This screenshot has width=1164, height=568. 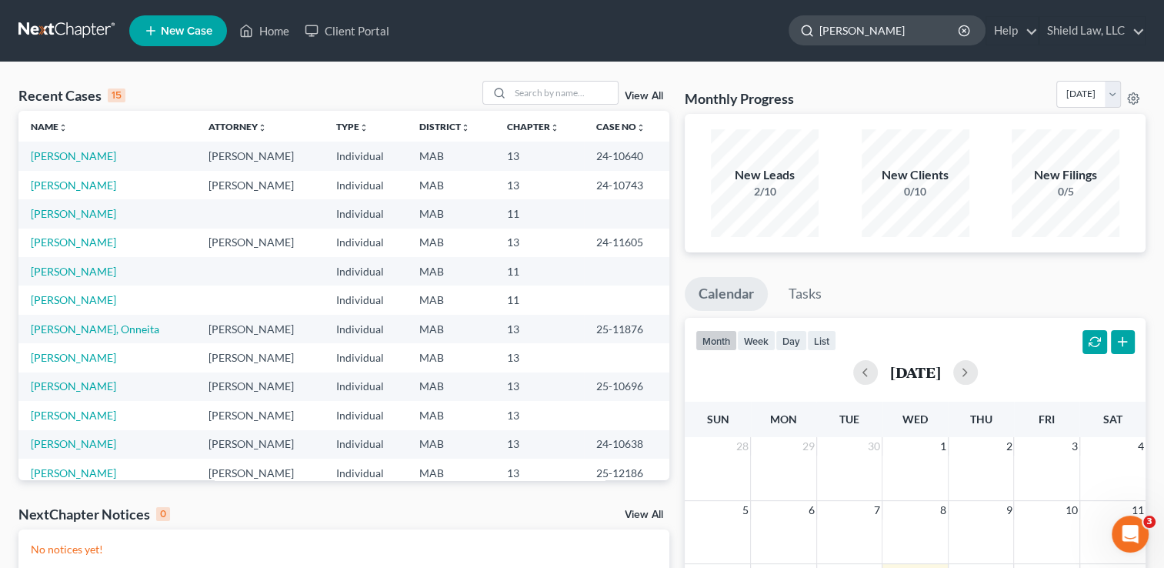 What do you see at coordinates (626, 386) in the screenshot?
I see `td: 25-10696` at bounding box center [626, 386].